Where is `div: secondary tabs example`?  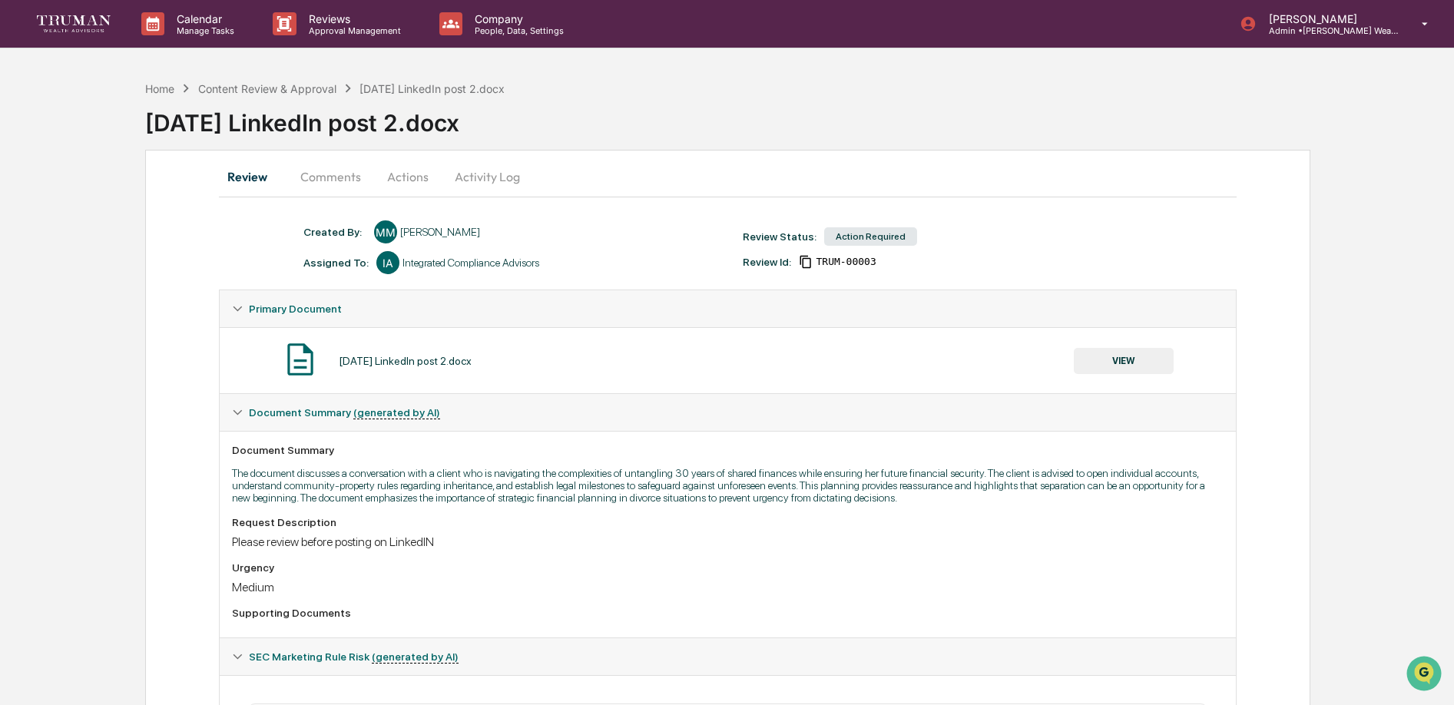 div: secondary tabs example is located at coordinates (728, 177).